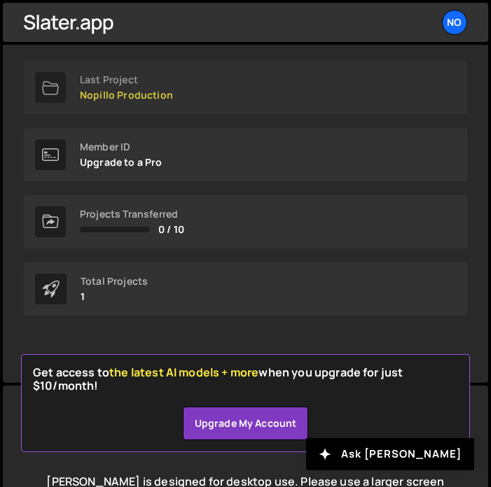 This screenshot has height=487, width=491. What do you see at coordinates (114, 297) in the screenshot?
I see `p: 1` at bounding box center [114, 297].